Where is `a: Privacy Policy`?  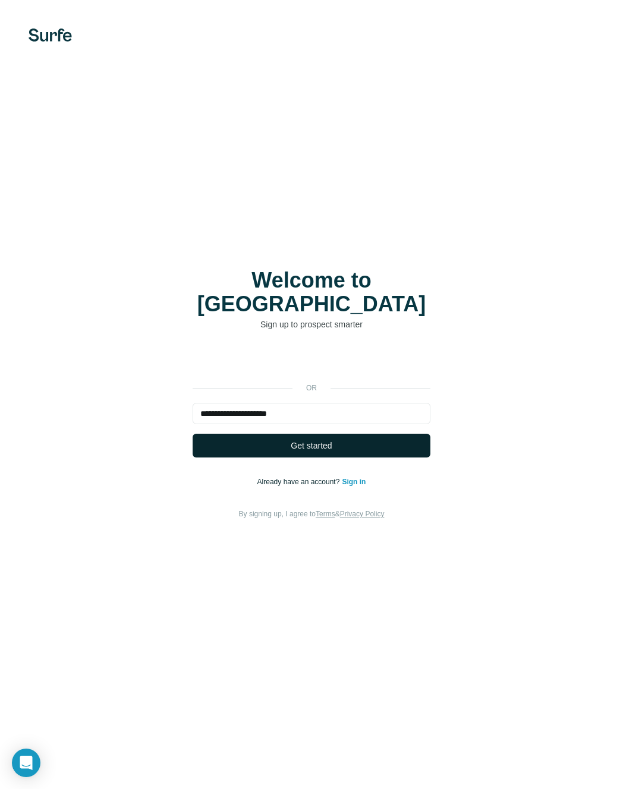
a: Privacy Policy is located at coordinates (362, 514).